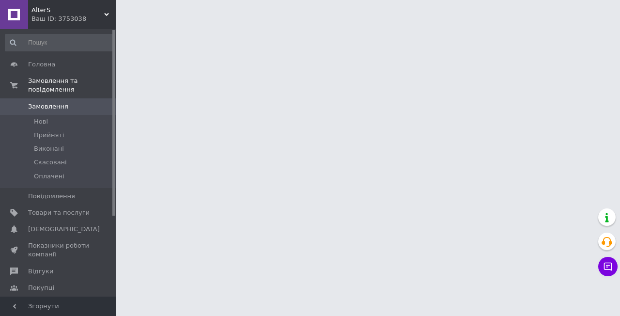  Describe the element at coordinates (41, 122) in the screenshot. I see `span: Нові` at that location.